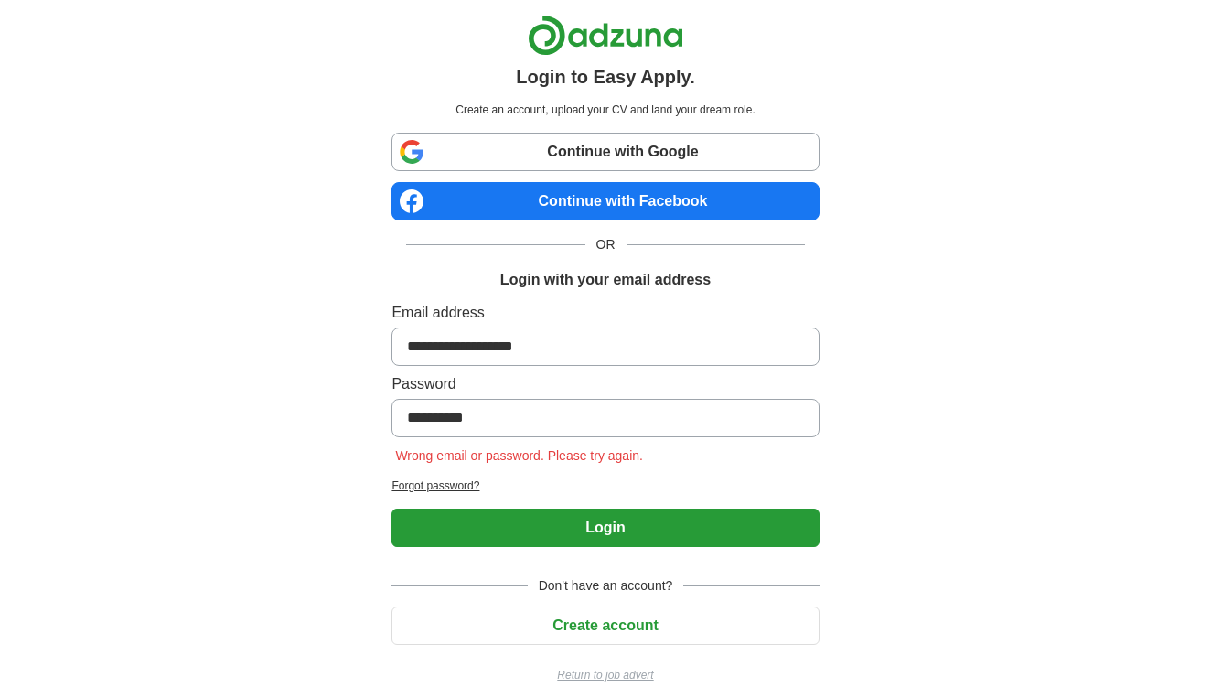 This screenshot has width=1211, height=698. I want to click on a: Return to job advert, so click(605, 675).